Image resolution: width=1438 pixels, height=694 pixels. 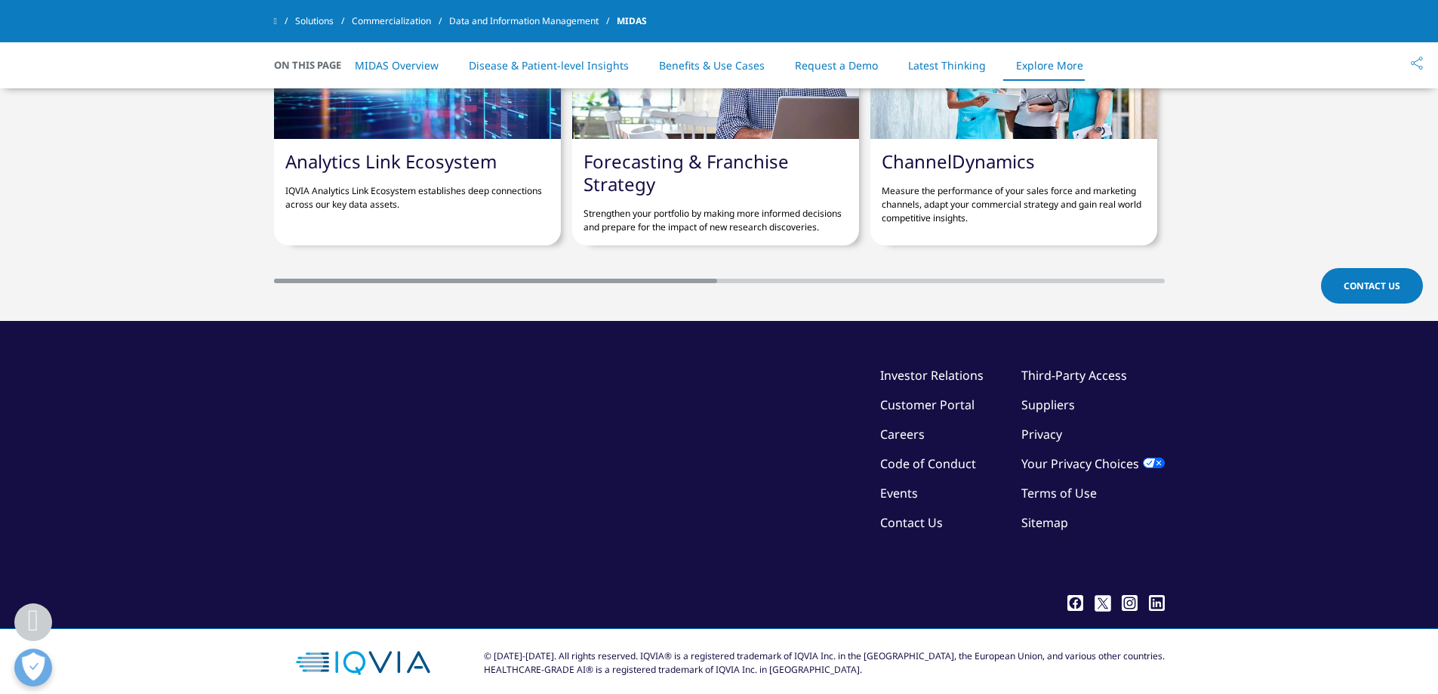 What do you see at coordinates (1074, 375) in the screenshot?
I see `a: Third-Party Access` at bounding box center [1074, 375].